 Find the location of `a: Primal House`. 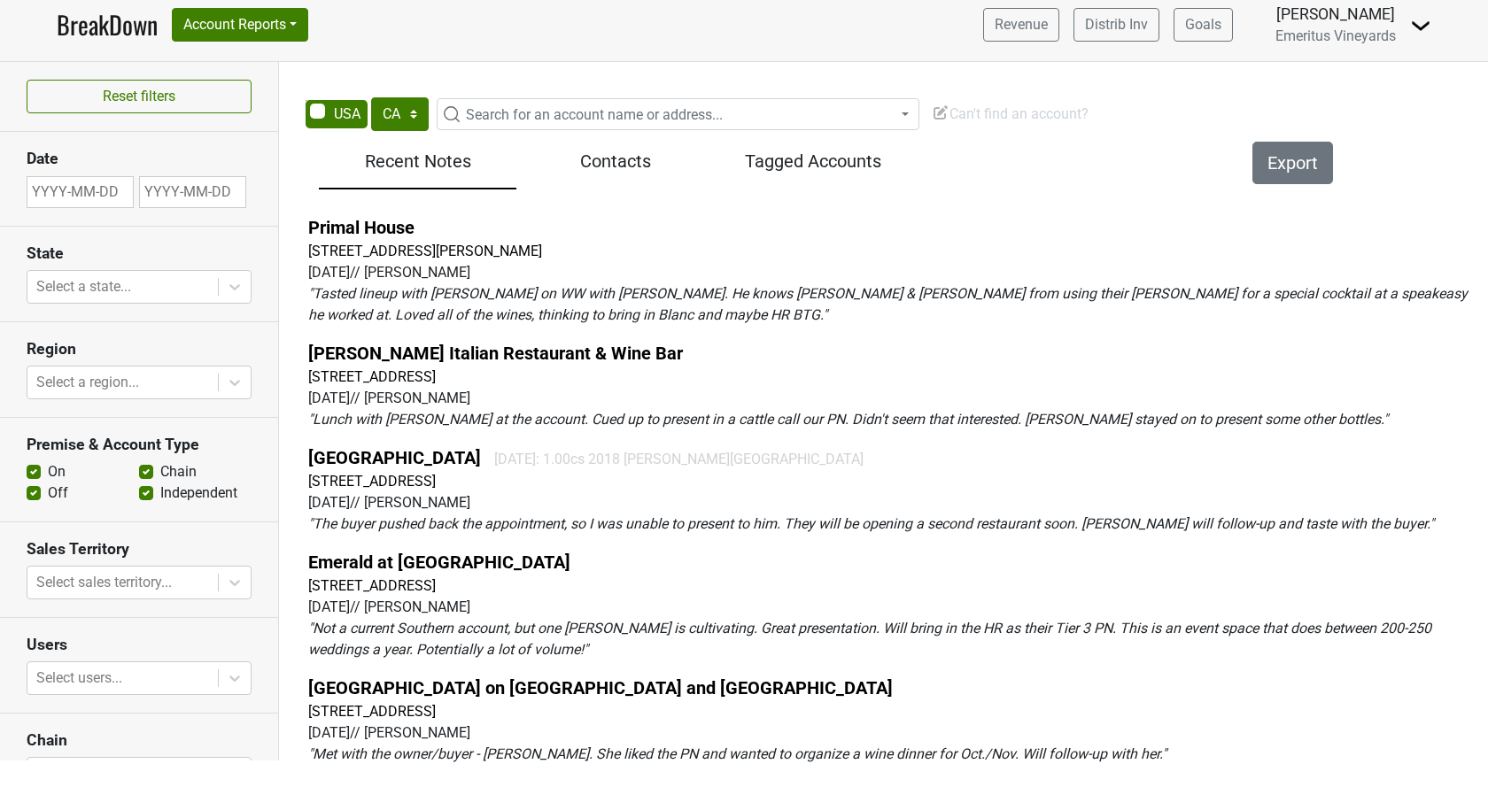

a: Primal House is located at coordinates (361, 228).